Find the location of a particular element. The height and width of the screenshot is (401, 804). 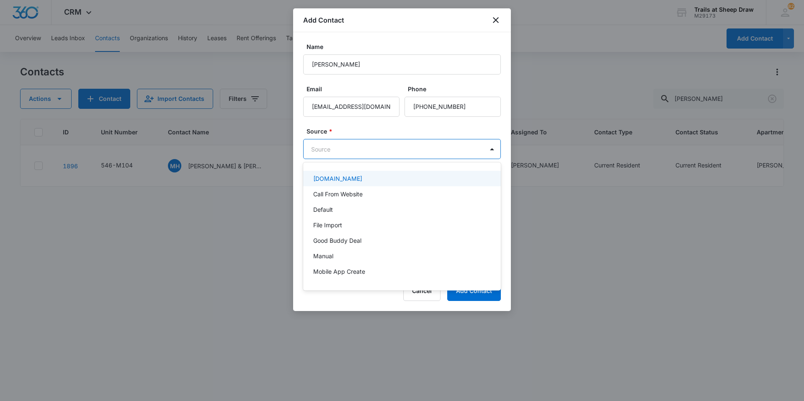

p: Other is located at coordinates (321, 287).